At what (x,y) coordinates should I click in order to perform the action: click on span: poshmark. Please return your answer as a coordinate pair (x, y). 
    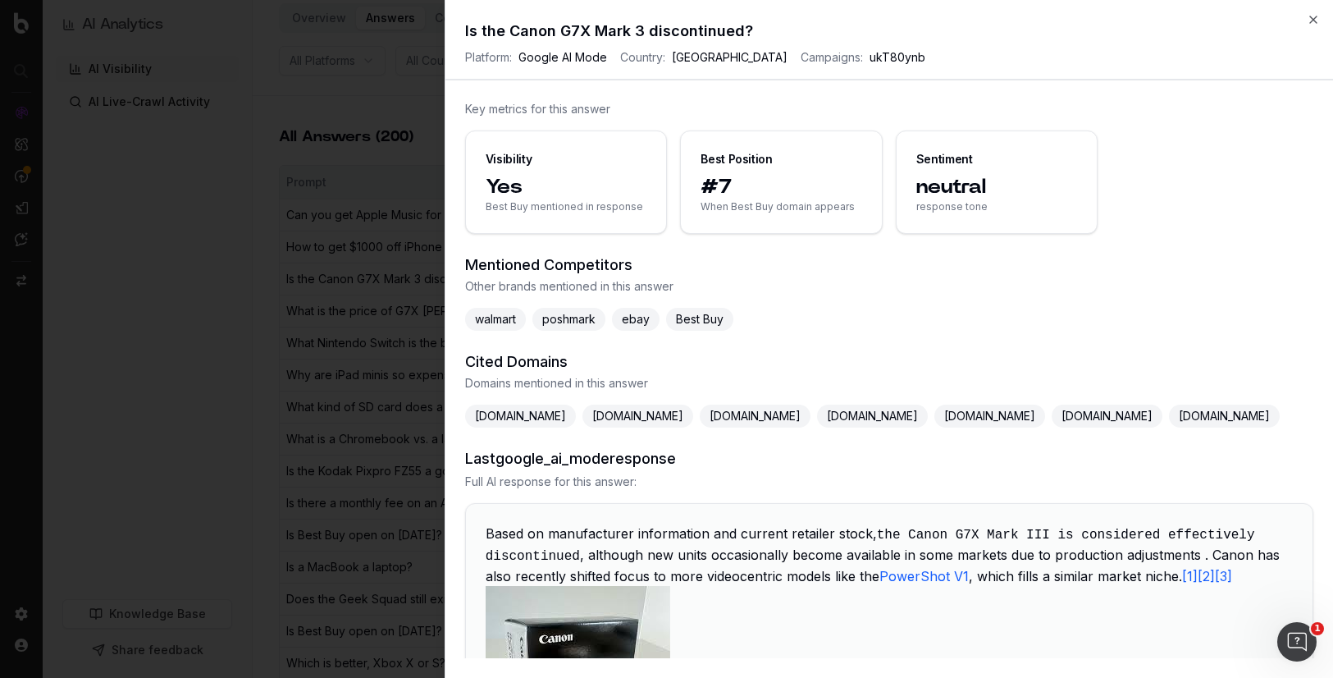
    Looking at the image, I should click on (569, 319).